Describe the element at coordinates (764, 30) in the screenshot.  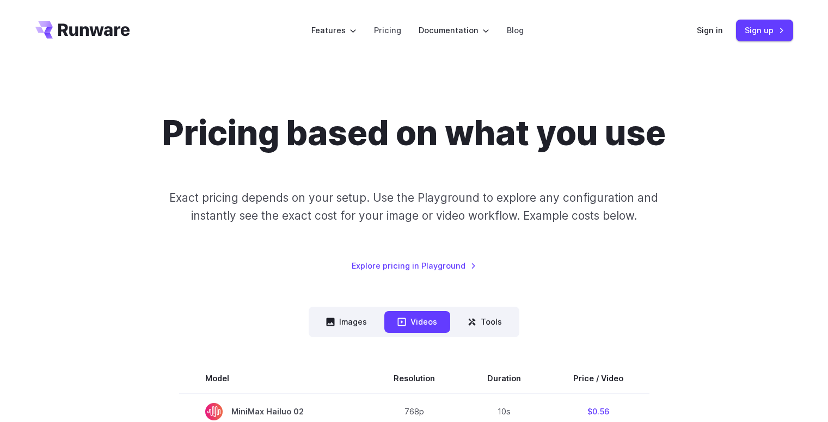
I see `a: Sign up` at that location.